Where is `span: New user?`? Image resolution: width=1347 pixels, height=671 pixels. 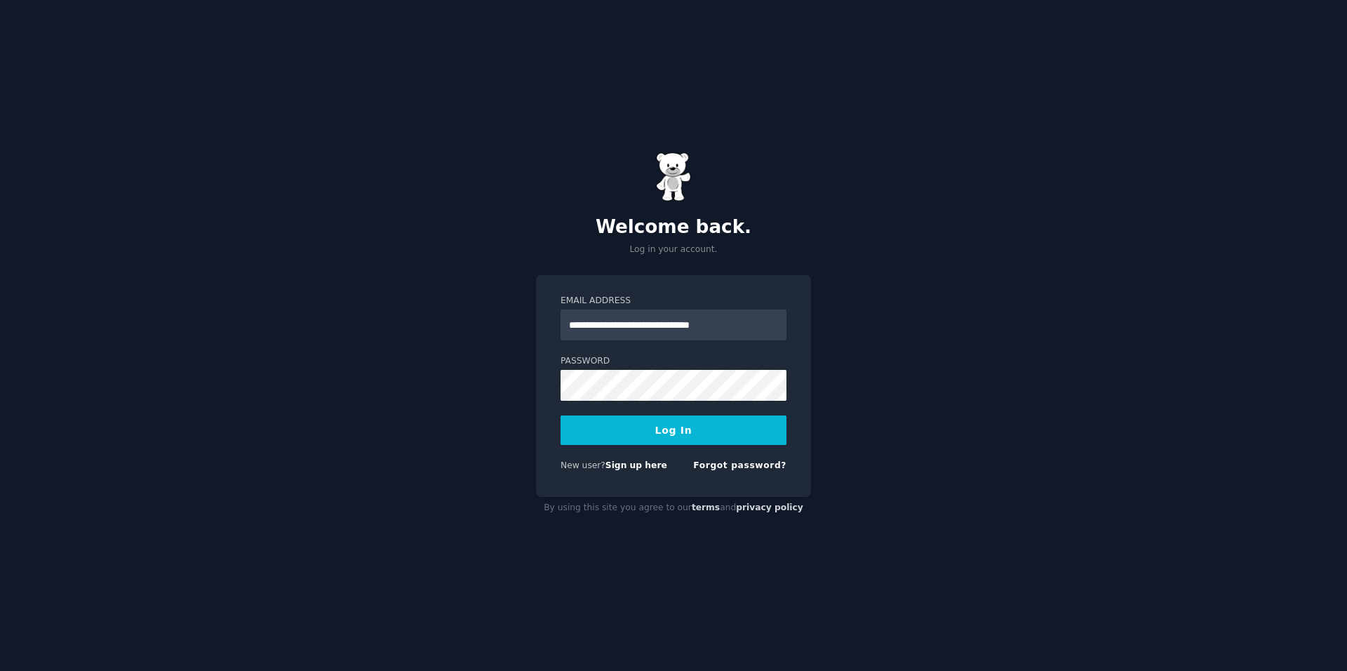 span: New user? is located at coordinates (583, 465).